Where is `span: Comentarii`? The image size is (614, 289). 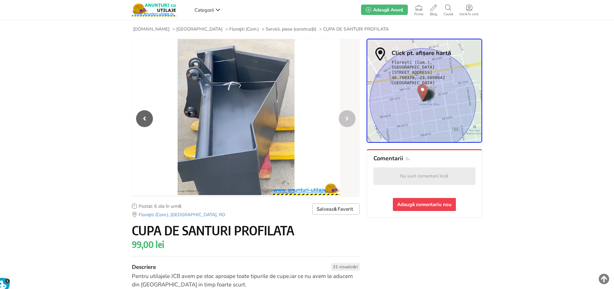 span: Comentarii is located at coordinates (388, 158).